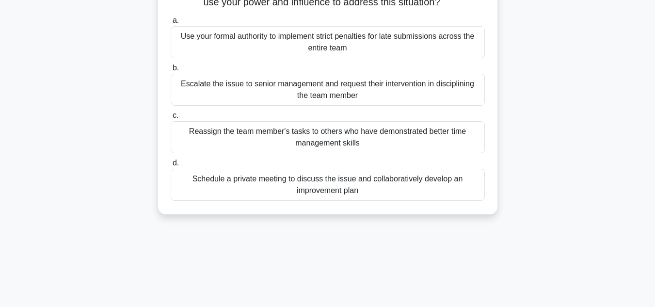  Describe the element at coordinates (176, 162) in the screenshot. I see `span: d.` at that location.